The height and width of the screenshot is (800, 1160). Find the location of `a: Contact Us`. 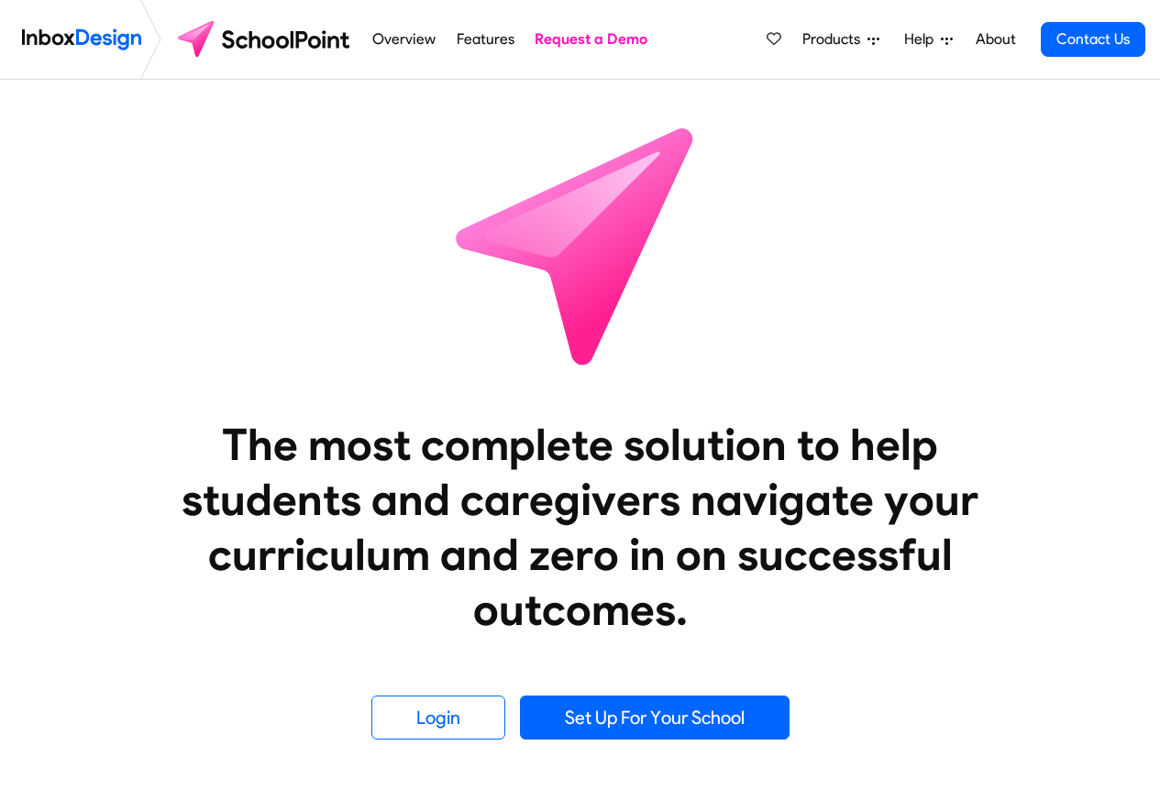

a: Contact Us is located at coordinates (1093, 39).